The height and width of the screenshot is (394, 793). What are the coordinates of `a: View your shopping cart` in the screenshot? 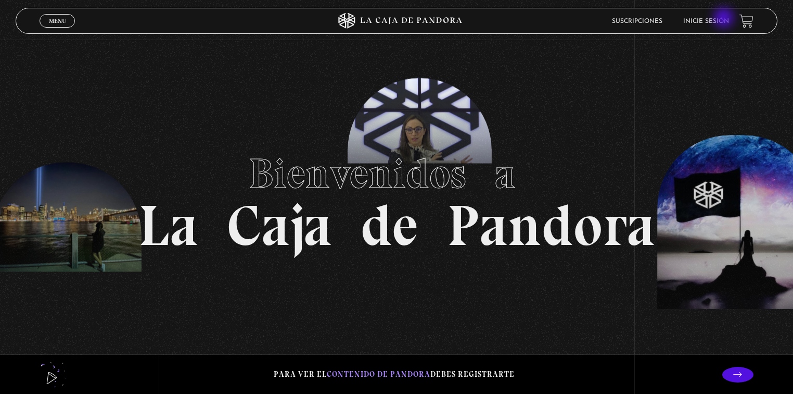 It's located at (746, 21).